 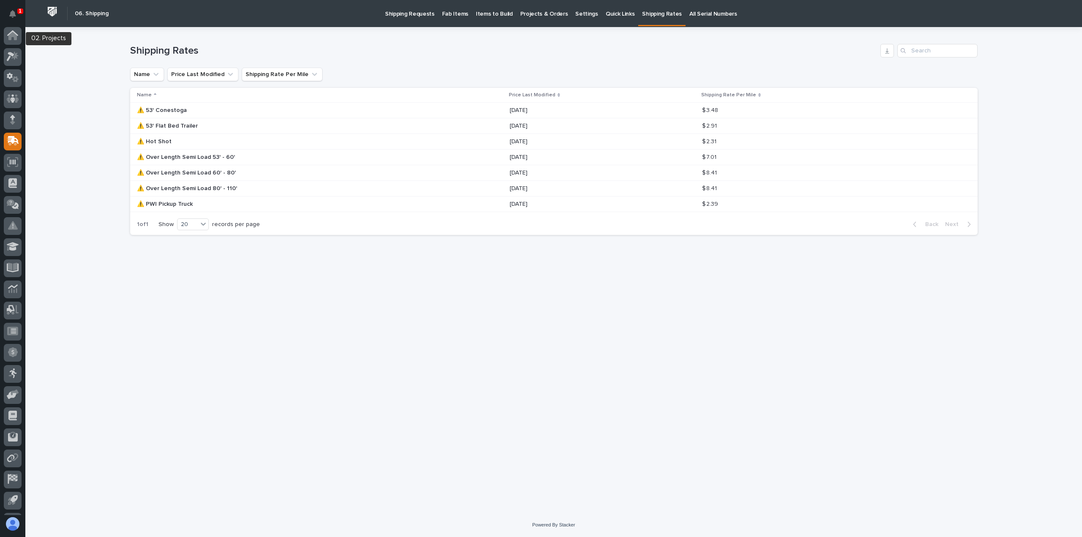 I want to click on div: 20, so click(x=188, y=224).